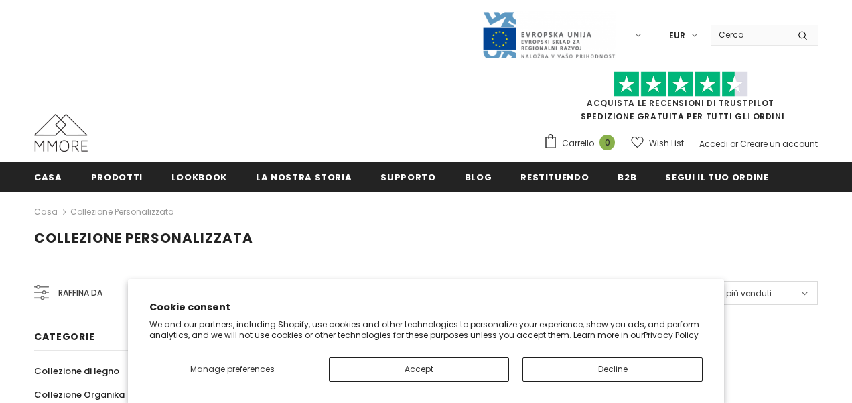  Describe the element at coordinates (555, 176) in the screenshot. I see `a: Restituendo` at that location.